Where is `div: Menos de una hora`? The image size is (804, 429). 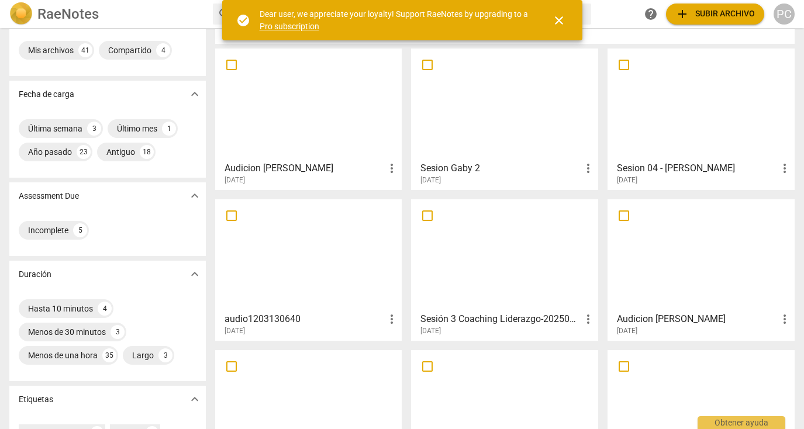 div: Menos de una hora is located at coordinates (63, 355).